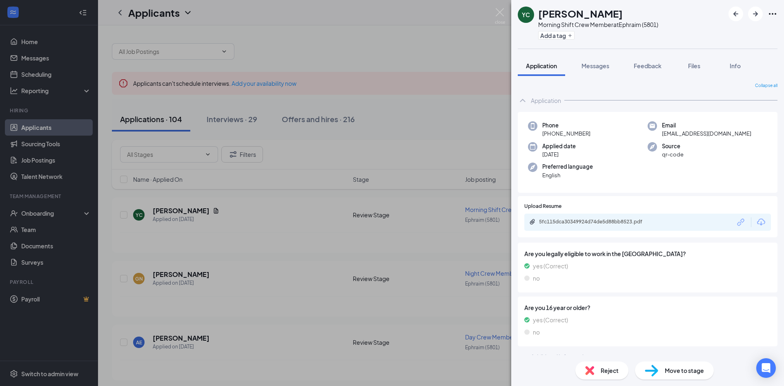 The width and height of the screenshot is (784, 386). Describe the element at coordinates (532, 222) in the screenshot. I see `svg: Paperclip` at that location.